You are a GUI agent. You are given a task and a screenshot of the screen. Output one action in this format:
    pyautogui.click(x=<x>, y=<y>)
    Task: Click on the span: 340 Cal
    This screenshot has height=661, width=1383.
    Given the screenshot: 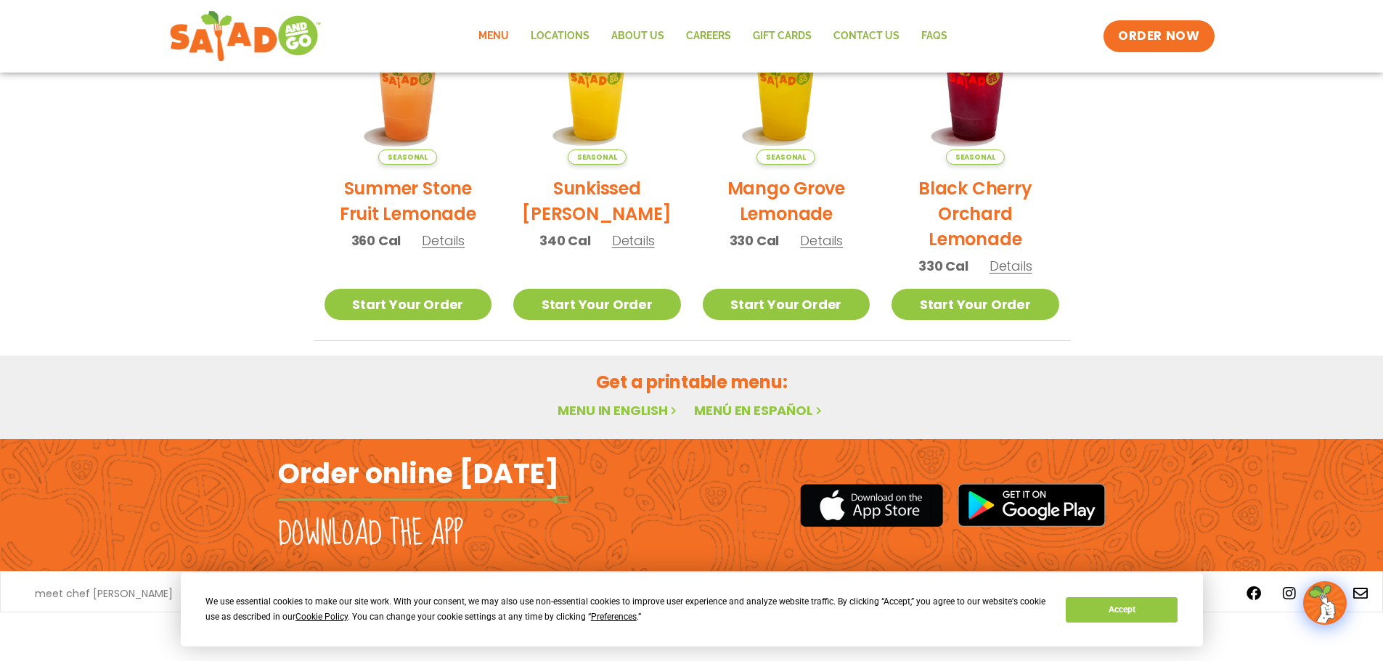 What is the action you would take?
    pyautogui.click(x=565, y=240)
    